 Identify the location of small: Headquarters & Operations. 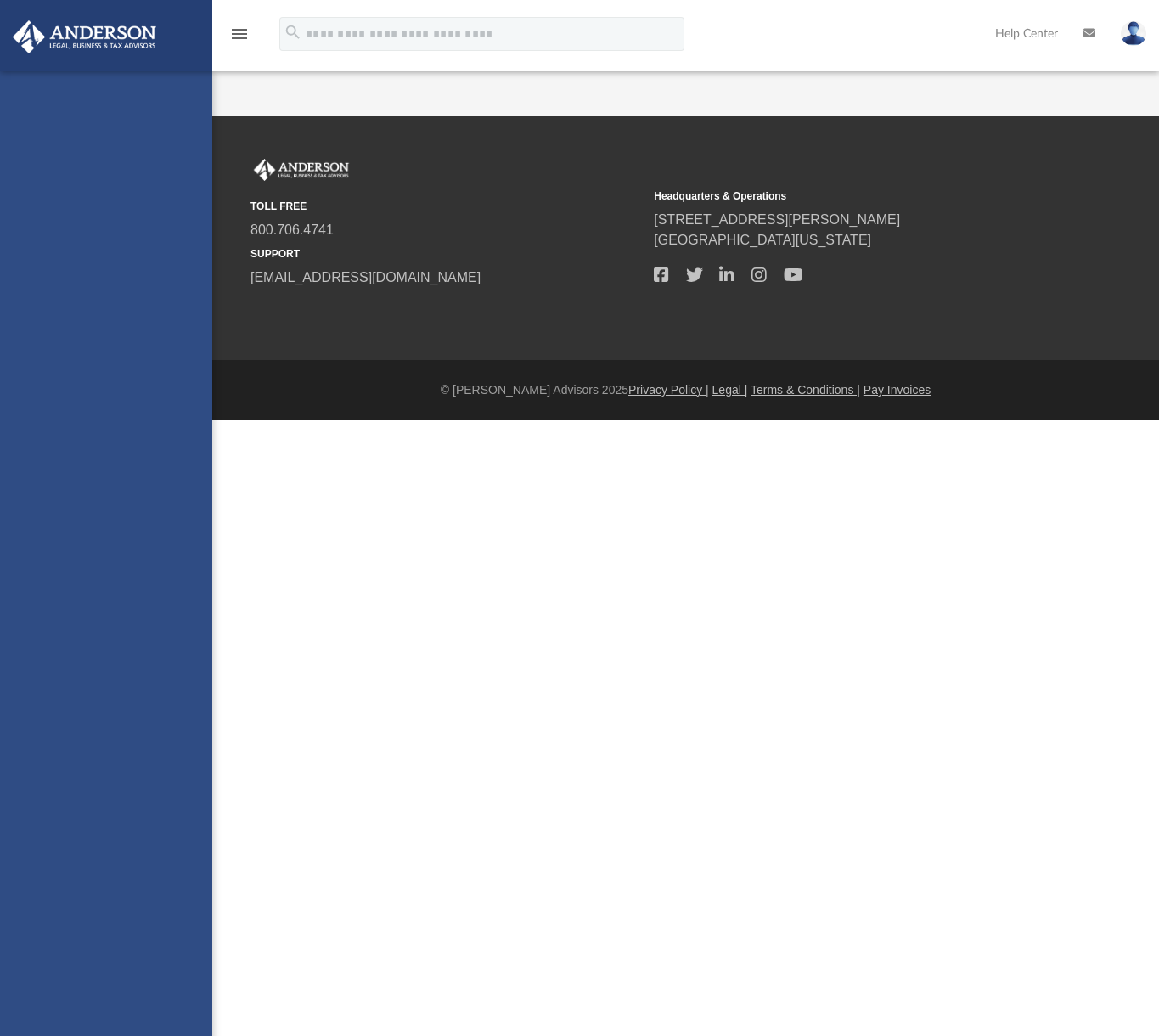
(849, 197).